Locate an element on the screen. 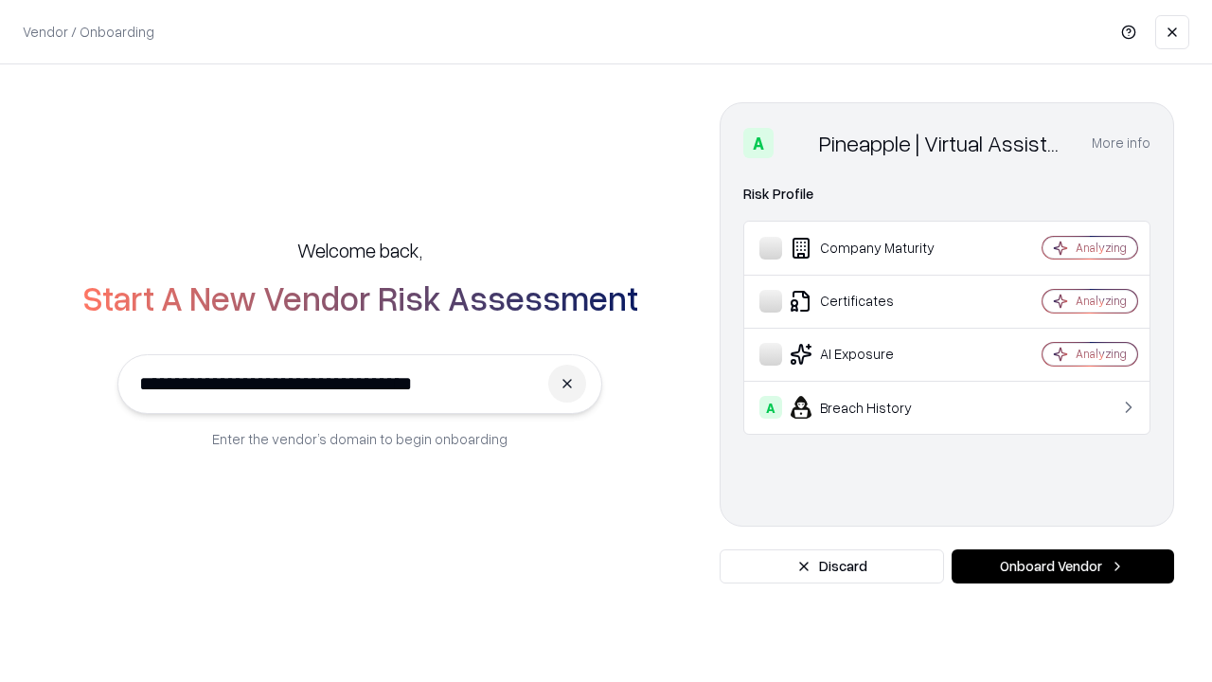 This screenshot has width=1212, height=682. div: Risk Profile is located at coordinates (947, 194).